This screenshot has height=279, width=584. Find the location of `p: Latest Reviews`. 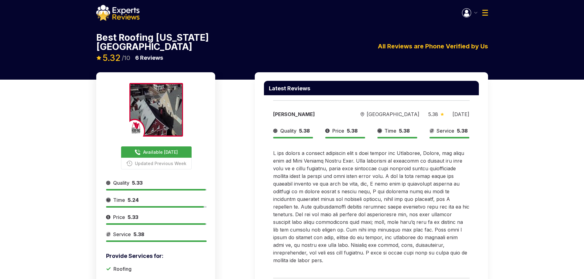

p: Latest Reviews is located at coordinates (289, 89).